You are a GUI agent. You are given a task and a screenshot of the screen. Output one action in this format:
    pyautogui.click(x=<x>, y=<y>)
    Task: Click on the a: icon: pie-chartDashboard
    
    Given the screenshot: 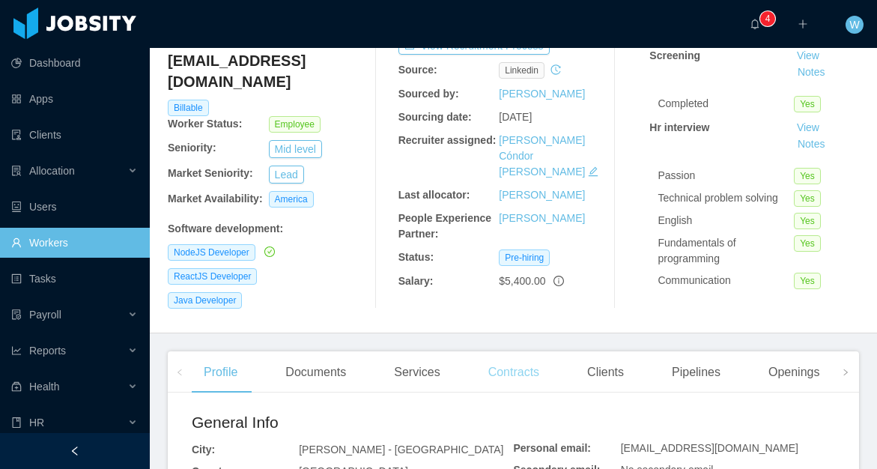 What is the action you would take?
    pyautogui.click(x=74, y=63)
    